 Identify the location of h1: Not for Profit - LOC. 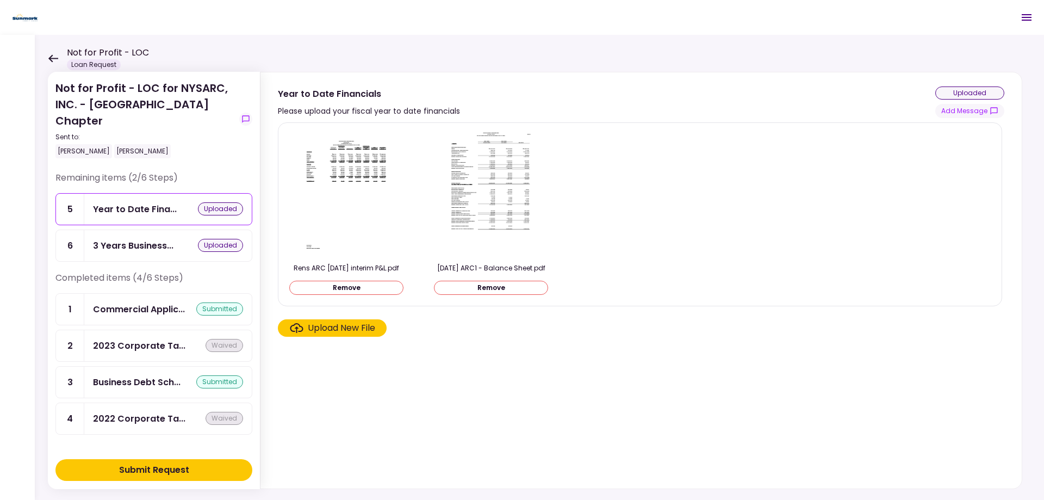
(108, 53).